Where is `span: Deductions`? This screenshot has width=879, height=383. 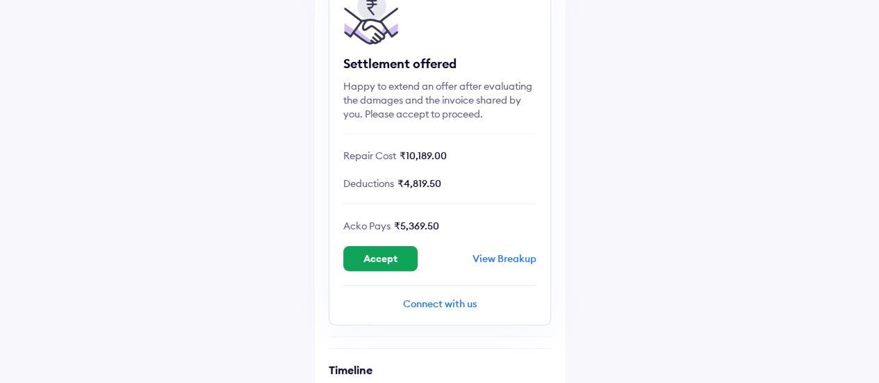 span: Deductions is located at coordinates (368, 184).